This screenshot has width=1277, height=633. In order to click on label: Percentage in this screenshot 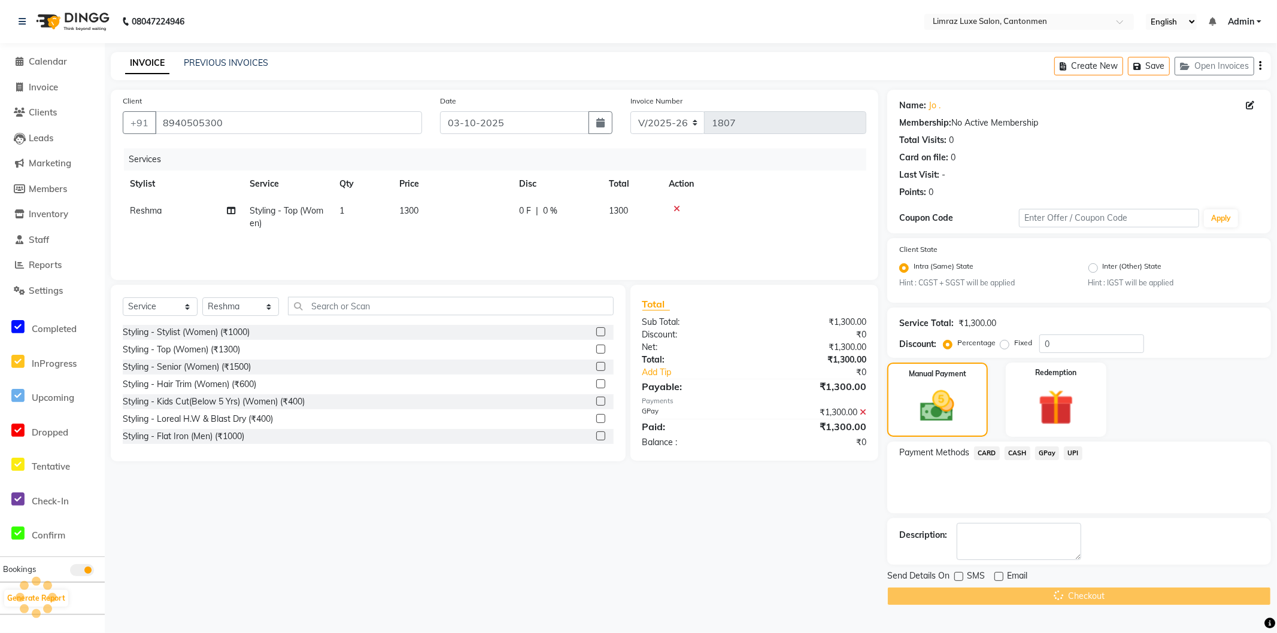, I will do `click(976, 343)`.